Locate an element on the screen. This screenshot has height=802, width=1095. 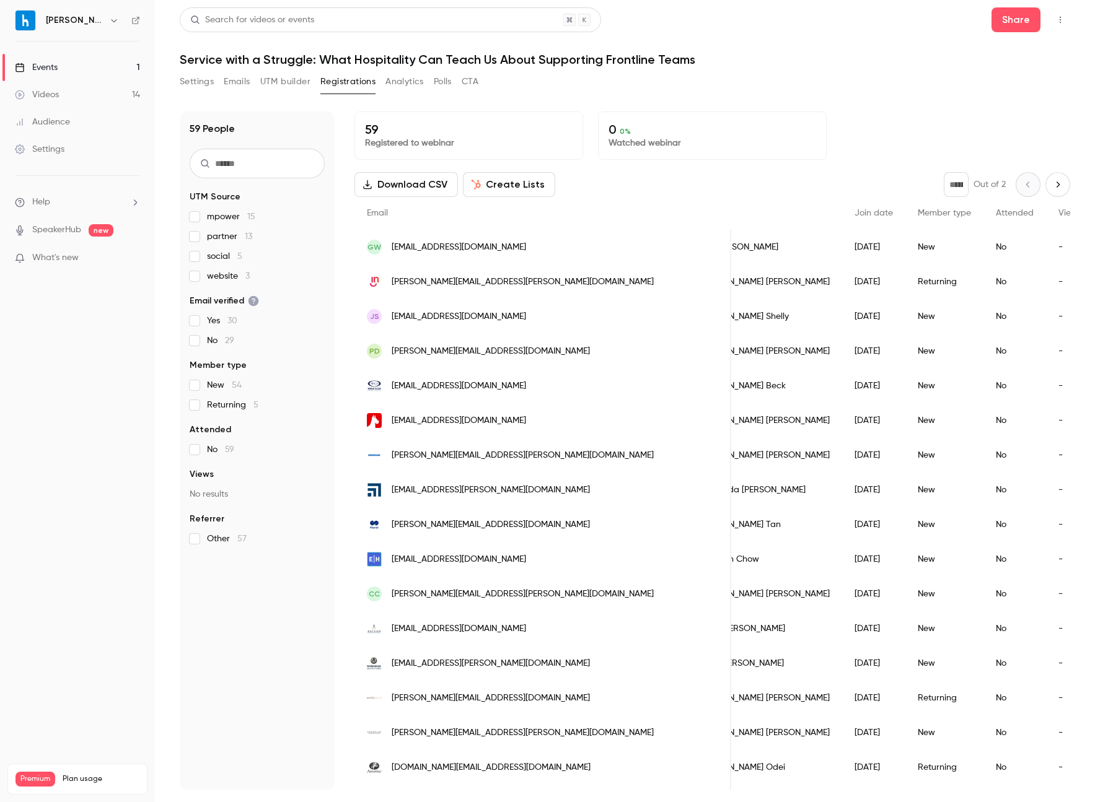
span: 29 is located at coordinates (229, 341).